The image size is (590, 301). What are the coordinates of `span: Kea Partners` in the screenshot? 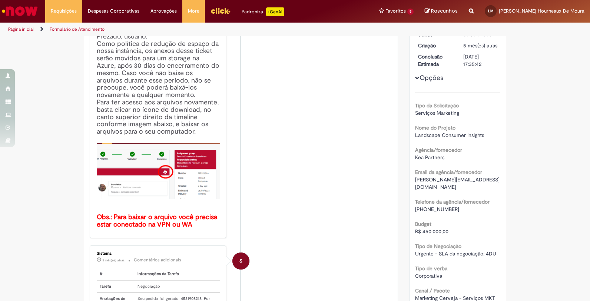 It's located at (429, 157).